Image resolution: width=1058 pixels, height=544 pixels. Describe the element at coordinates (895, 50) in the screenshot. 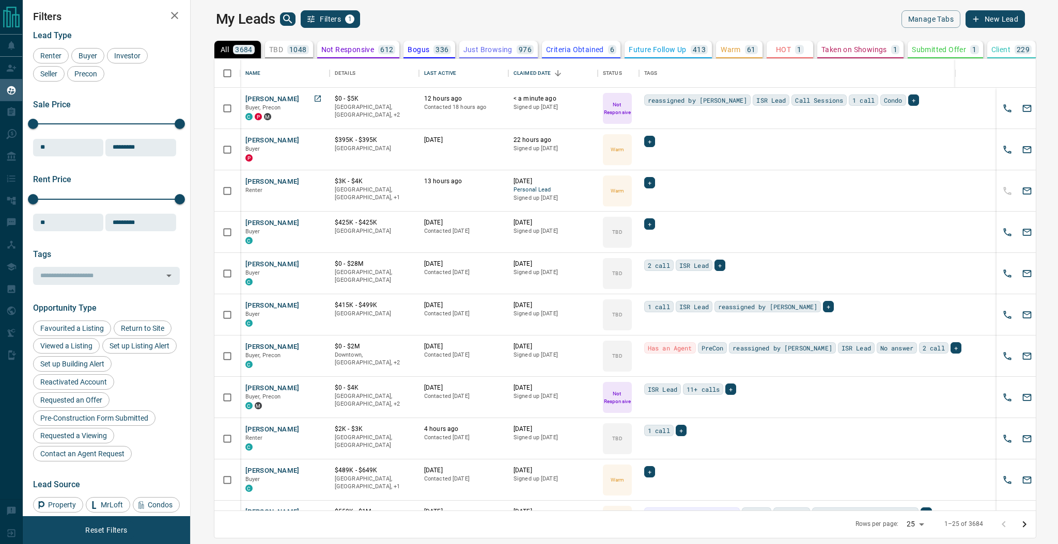

I see `p: 1` at that location.